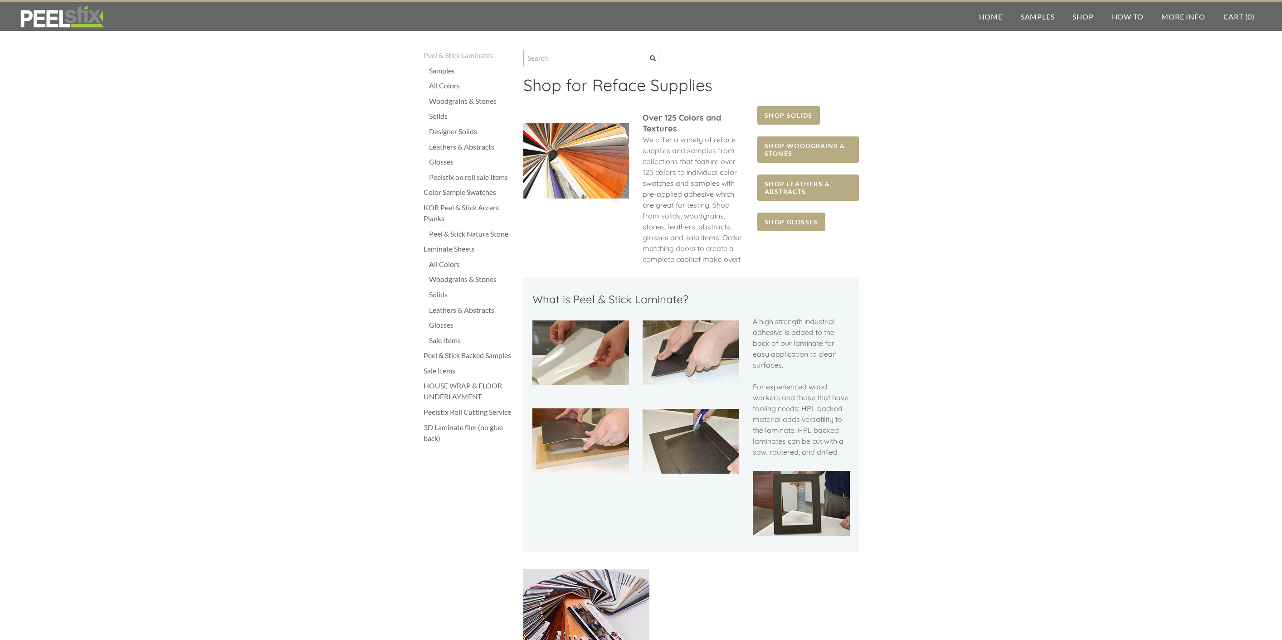 The image size is (1282, 640). What do you see at coordinates (472, 234) in the screenshot?
I see `a: Peel & Stick Natura Stone` at bounding box center [472, 234].